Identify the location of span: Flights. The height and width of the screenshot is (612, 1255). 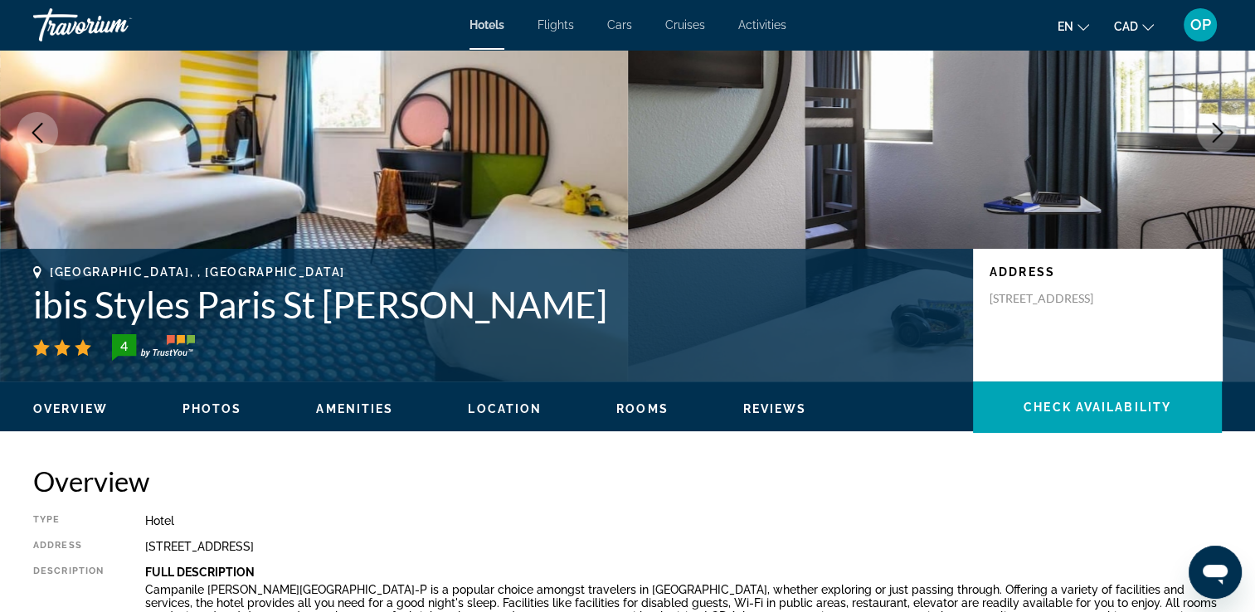
(556, 25).